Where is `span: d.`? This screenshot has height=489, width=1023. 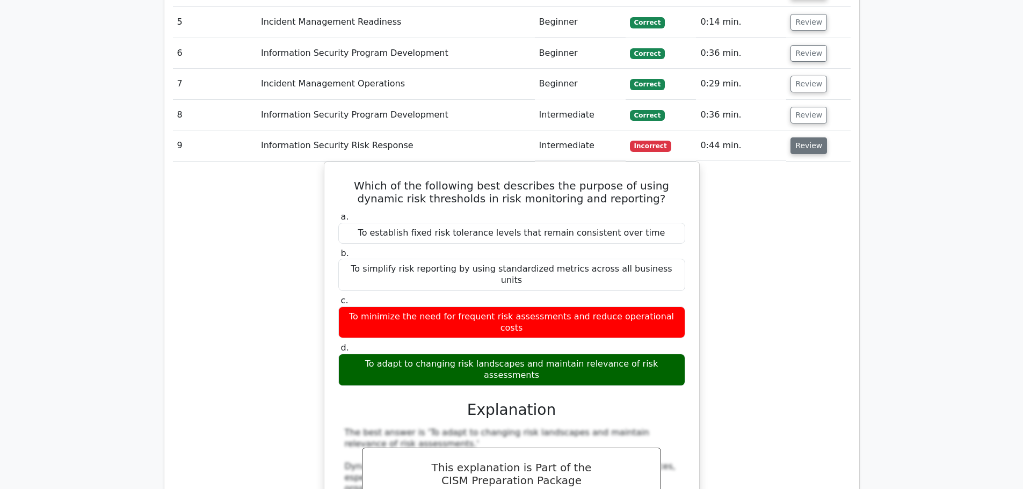
span: d. is located at coordinates (345, 347).